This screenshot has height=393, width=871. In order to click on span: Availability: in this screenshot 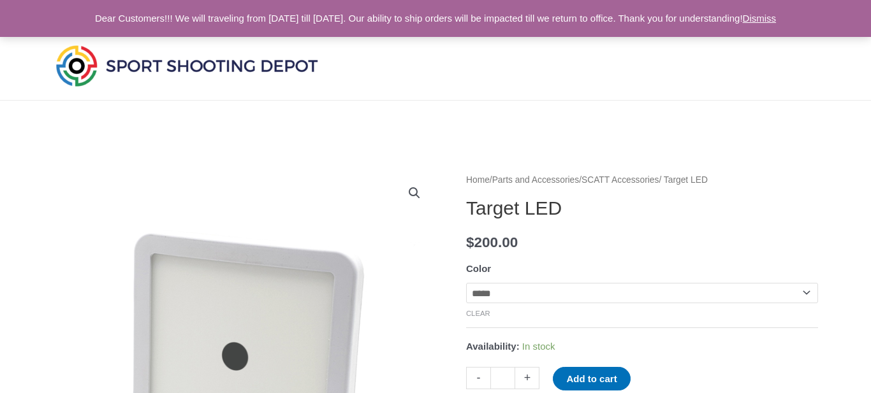, I will do `click(493, 346)`.